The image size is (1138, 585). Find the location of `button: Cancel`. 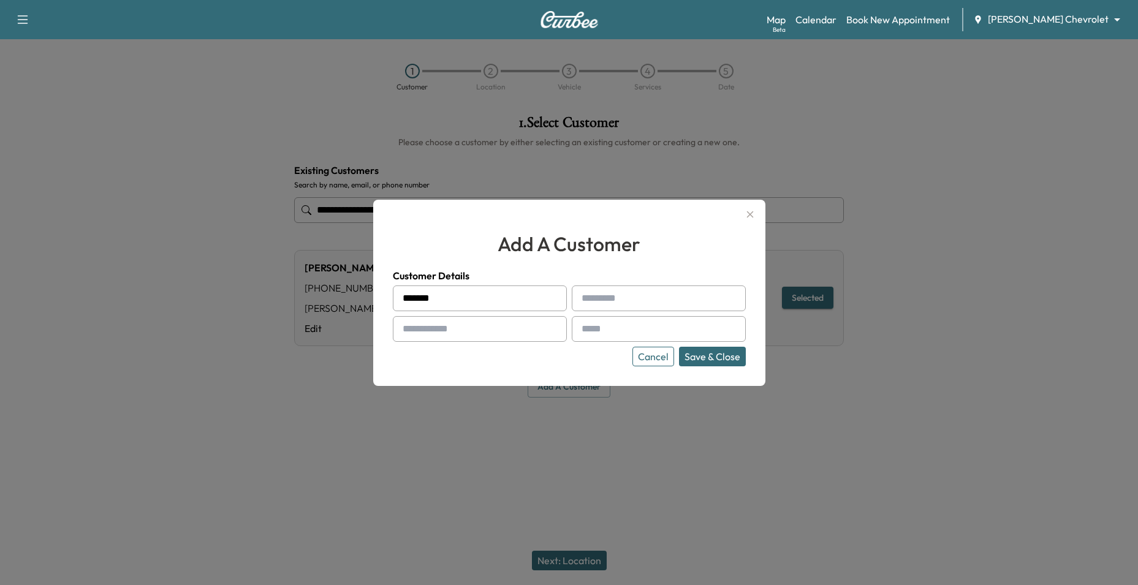

button: Cancel is located at coordinates (654, 357).